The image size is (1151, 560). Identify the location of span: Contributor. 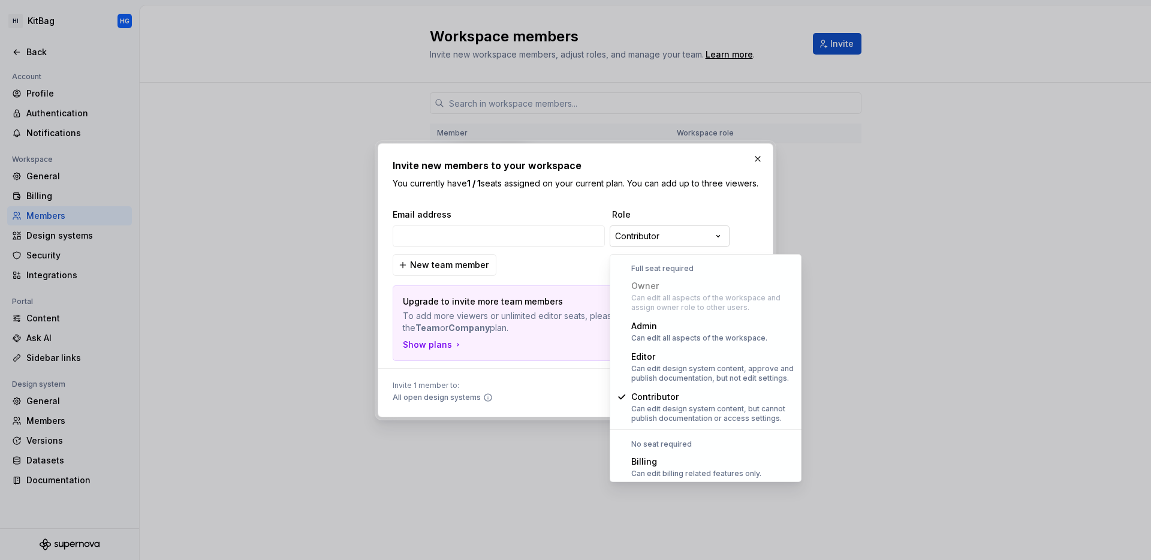
(655, 396).